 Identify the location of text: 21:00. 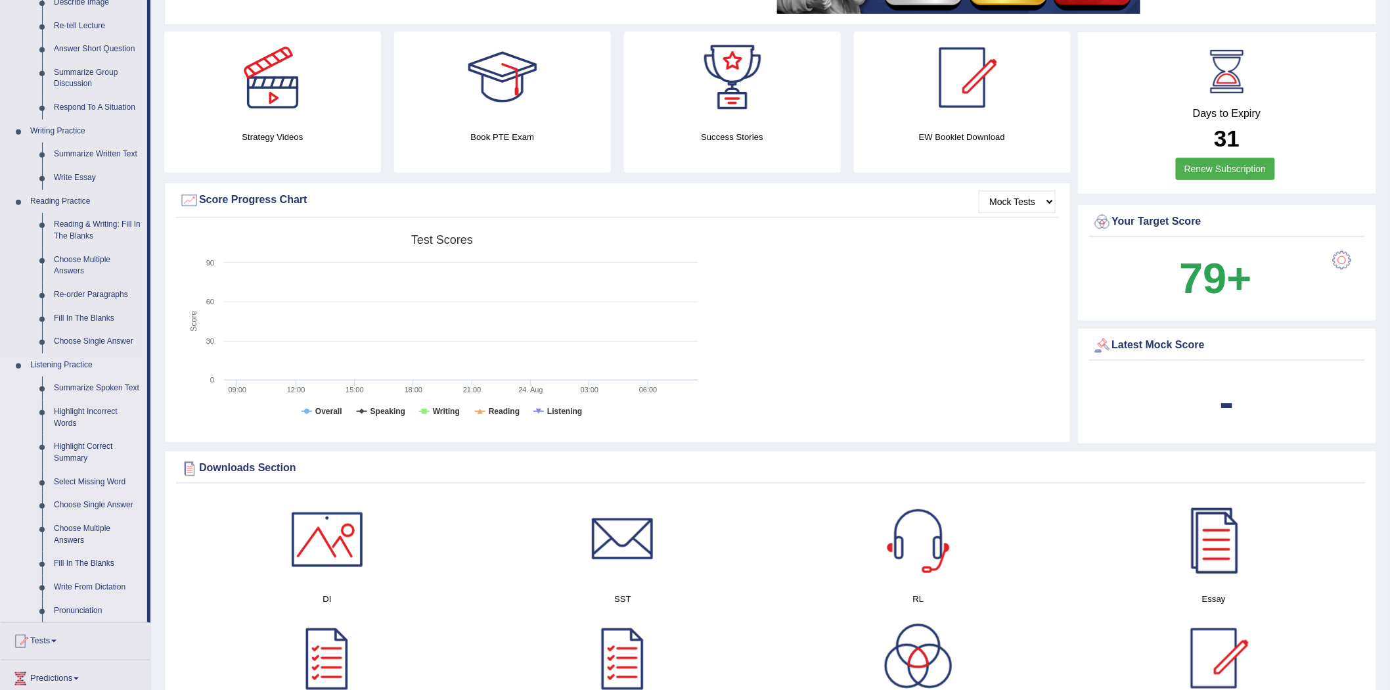
(472, 390).